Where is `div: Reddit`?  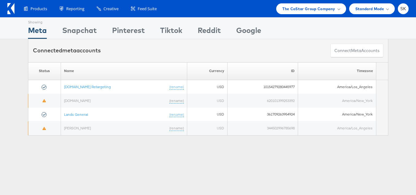
div: Reddit is located at coordinates (209, 32).